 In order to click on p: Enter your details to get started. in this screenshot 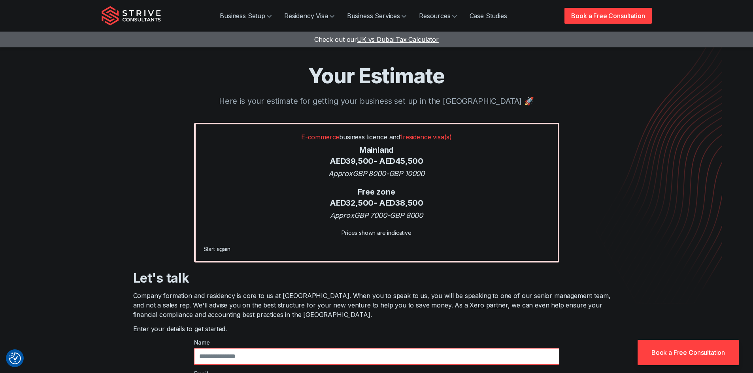, I will do `click(377, 329)`.